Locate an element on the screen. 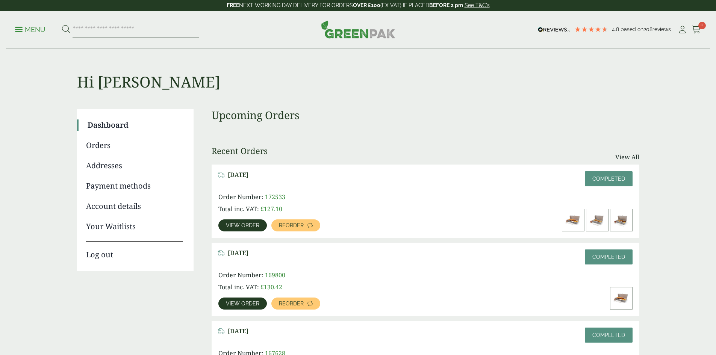 This screenshot has height=355, width=716. img: Medium-Corrugated-Newsprint-Fish-Chips-Box-with-Food-Variant-2-300x200.jpg is located at coordinates (622, 220).